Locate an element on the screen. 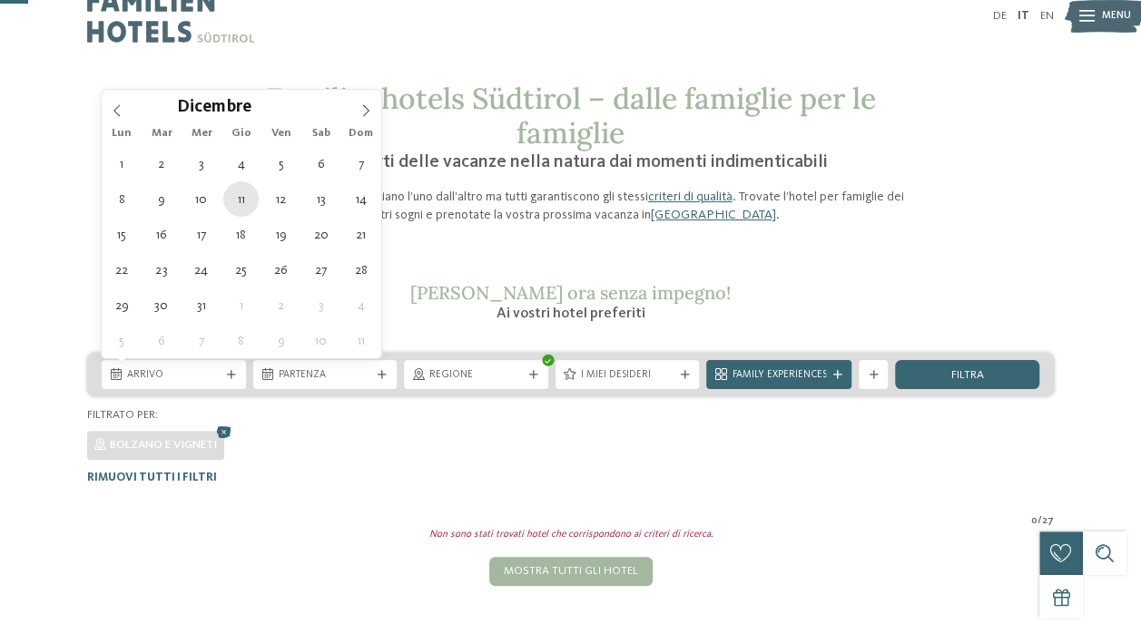 The height and width of the screenshot is (633, 1141). span: Gennaio 11, 2026 is located at coordinates (360, 340).